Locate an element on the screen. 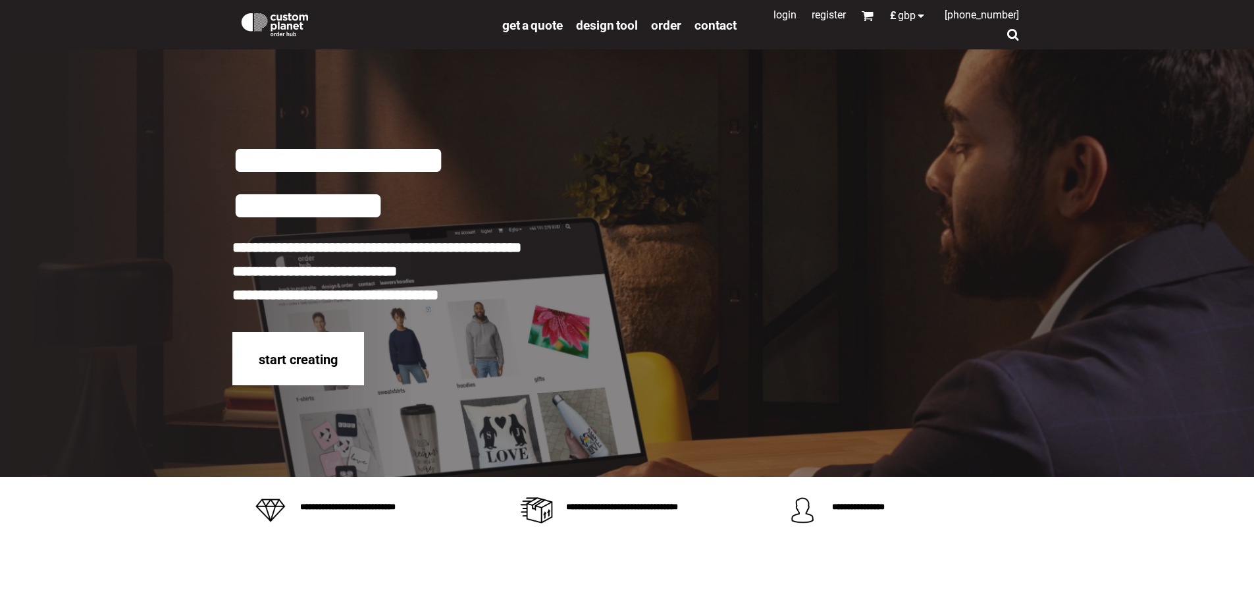  span: design tool is located at coordinates (607, 25).